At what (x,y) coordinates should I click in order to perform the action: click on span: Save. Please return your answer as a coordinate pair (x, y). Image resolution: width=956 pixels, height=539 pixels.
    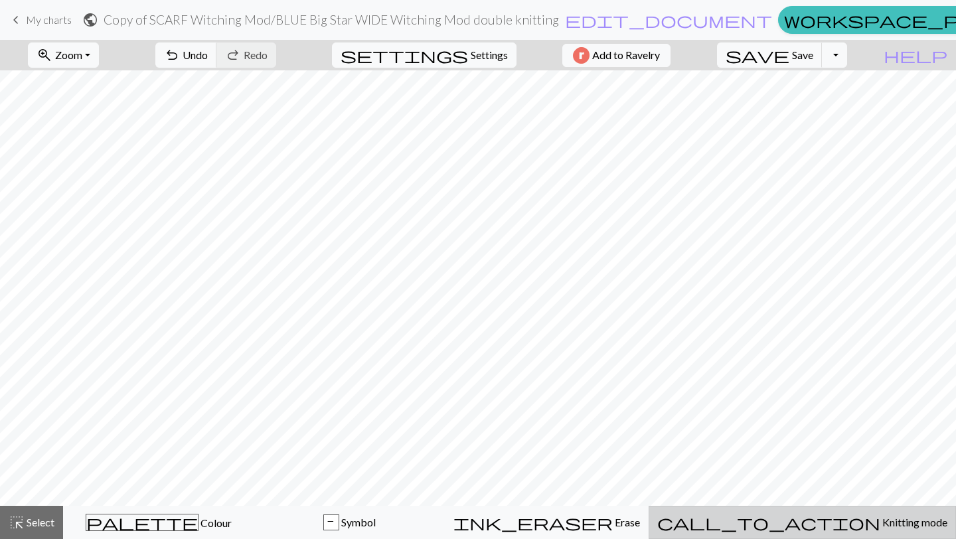
    Looking at the image, I should click on (803, 54).